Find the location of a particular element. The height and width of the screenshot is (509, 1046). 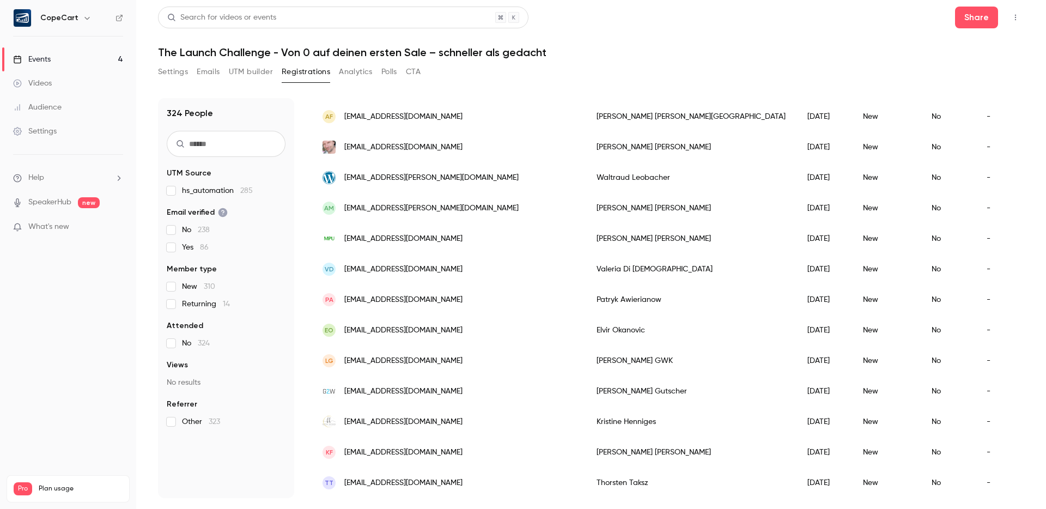

span: 86 is located at coordinates (204, 247).